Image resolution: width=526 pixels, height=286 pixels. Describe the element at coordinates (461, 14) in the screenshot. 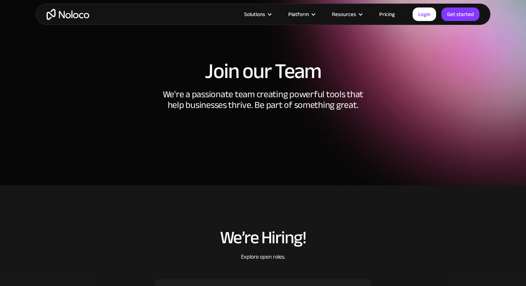

I see `a: Get started` at that location.